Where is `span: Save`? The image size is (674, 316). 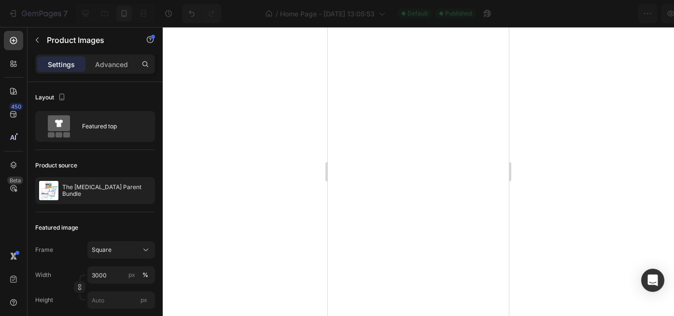 span: Save is located at coordinates (590, 14).